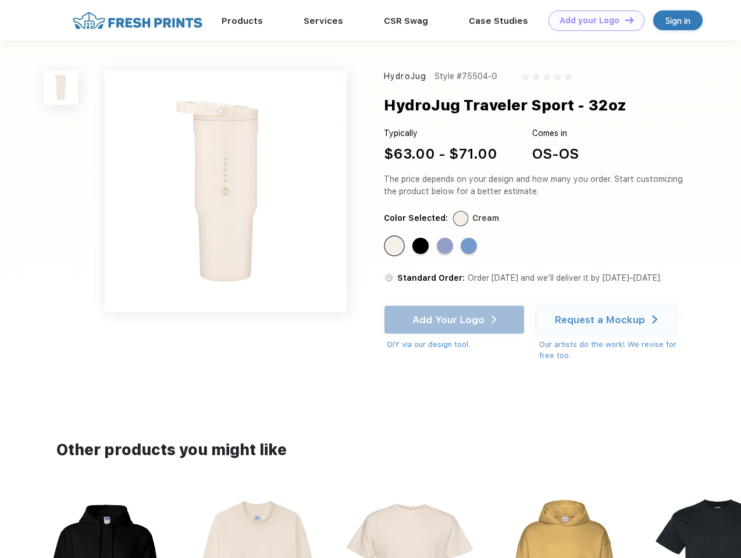 Image resolution: width=741 pixels, height=558 pixels. Describe the element at coordinates (242, 21) in the screenshot. I see `a: Products` at that location.